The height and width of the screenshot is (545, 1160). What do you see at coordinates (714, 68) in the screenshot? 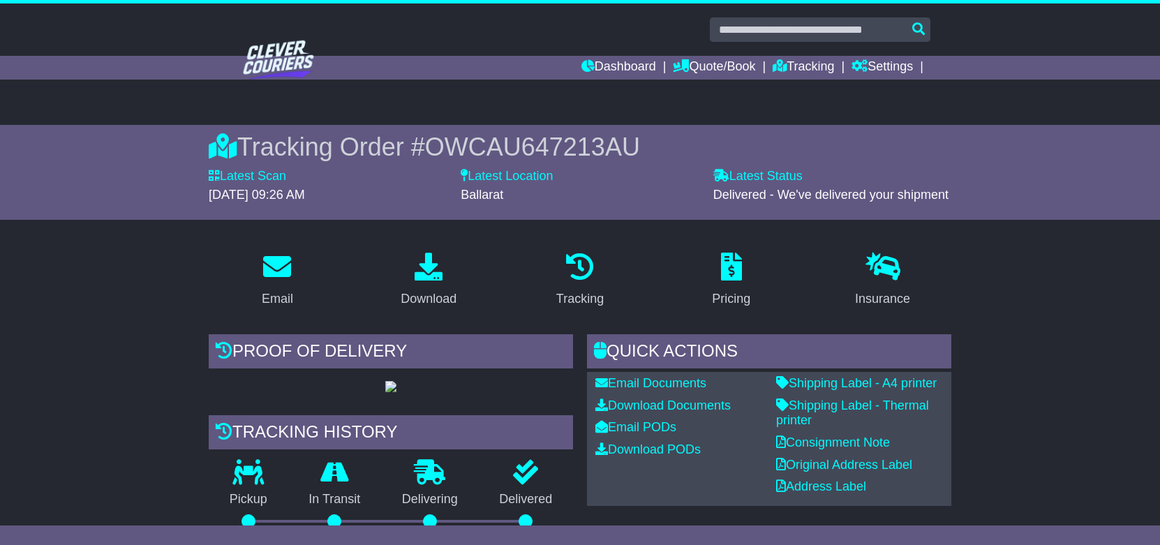
I see `a: Quote/Book` at bounding box center [714, 68].